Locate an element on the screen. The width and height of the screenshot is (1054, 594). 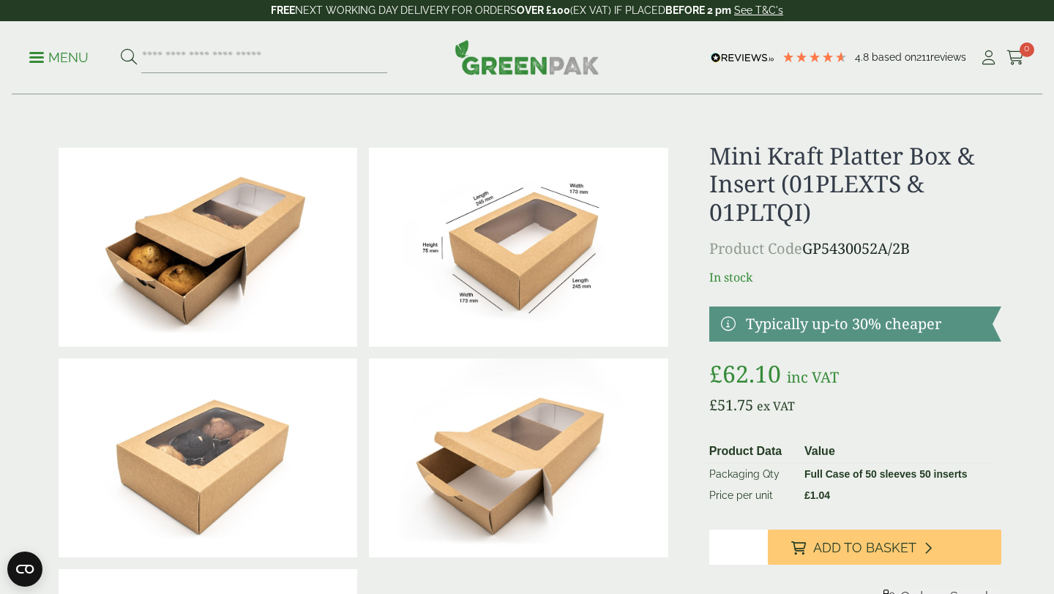
img: REVIEWS.io is located at coordinates (742, 58).